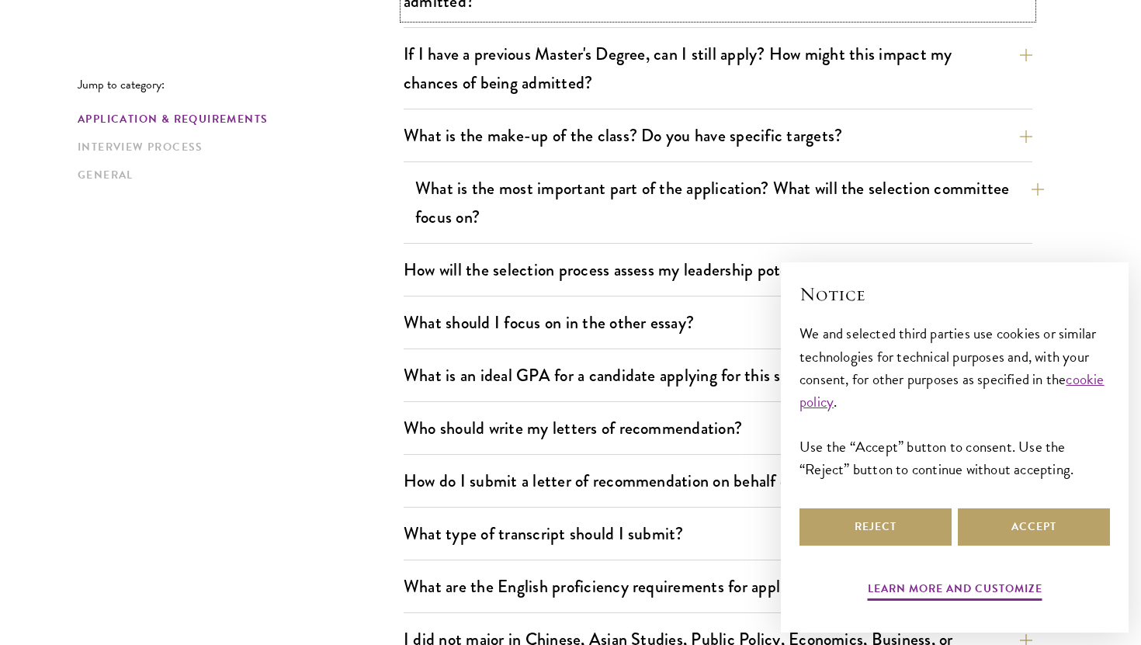  What do you see at coordinates (1034, 527) in the screenshot?
I see `button: Accept` at bounding box center [1034, 527].